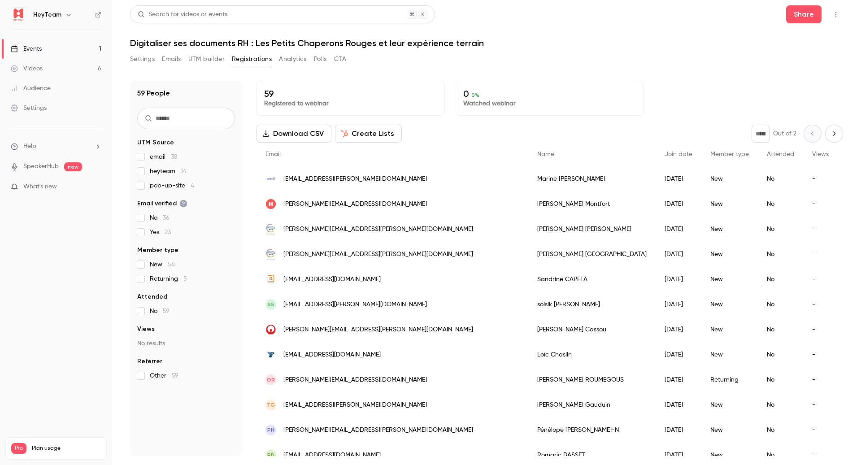 The height and width of the screenshot is (465, 861). What do you see at coordinates (351, 94) in the screenshot?
I see `p: 59` at bounding box center [351, 94].